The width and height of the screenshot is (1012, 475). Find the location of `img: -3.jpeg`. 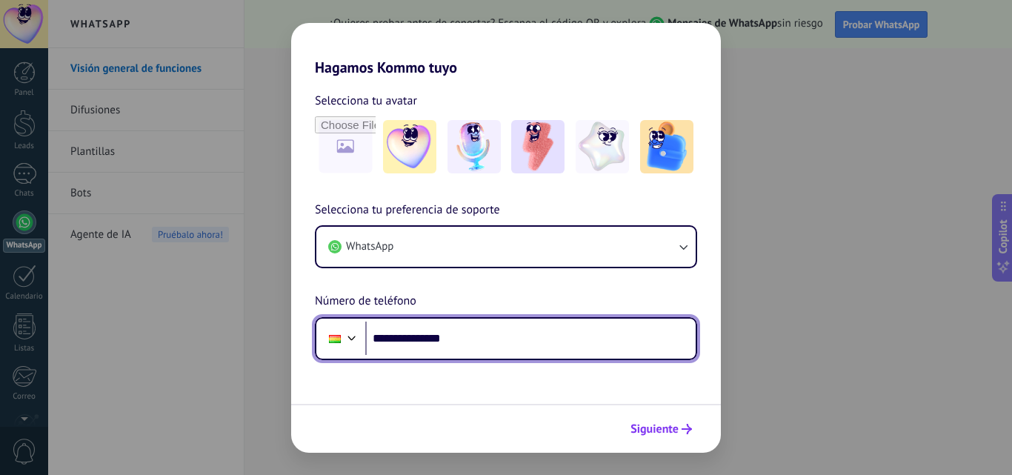

img: -3.jpeg is located at coordinates (538, 147).